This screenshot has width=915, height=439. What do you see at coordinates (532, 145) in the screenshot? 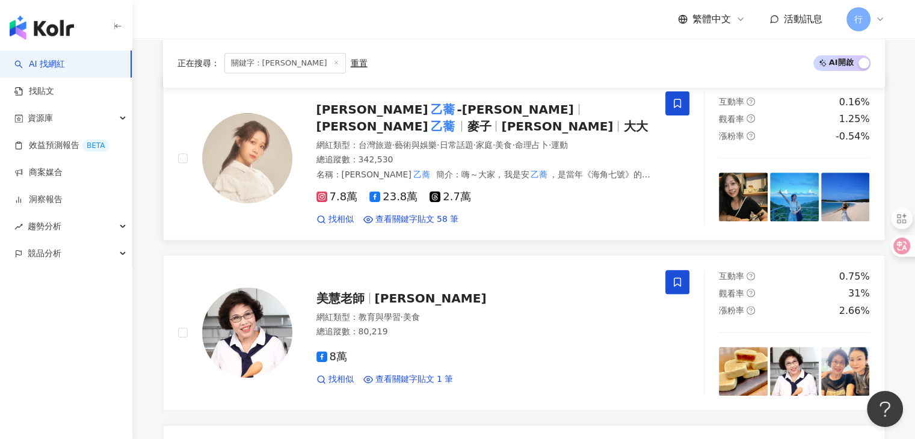
I see `span: 命理占卜` at bounding box center [532, 145].